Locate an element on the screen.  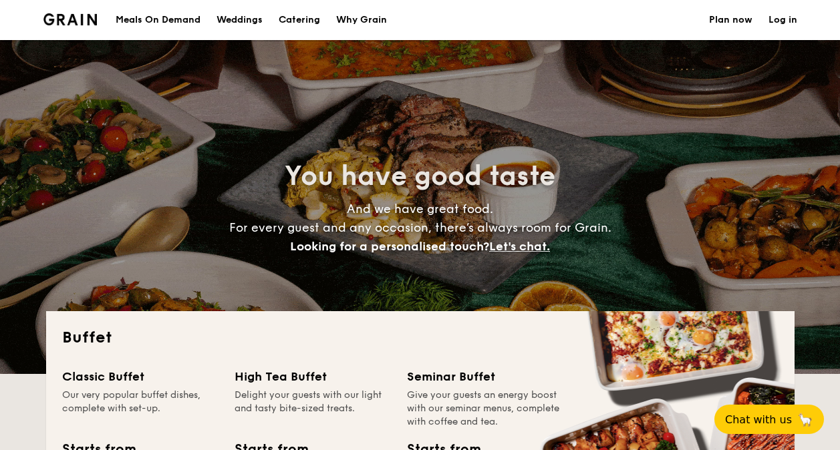
span: Chat with us is located at coordinates (758, 420).